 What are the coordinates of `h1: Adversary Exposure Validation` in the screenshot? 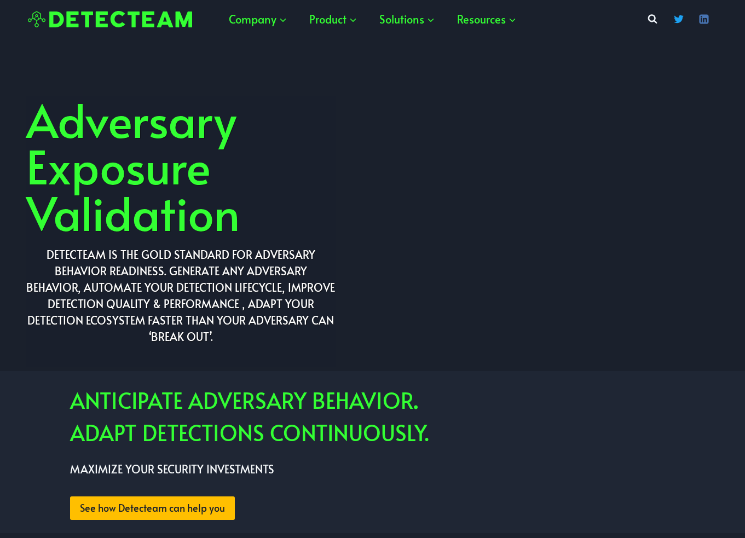 It's located at (181, 165).